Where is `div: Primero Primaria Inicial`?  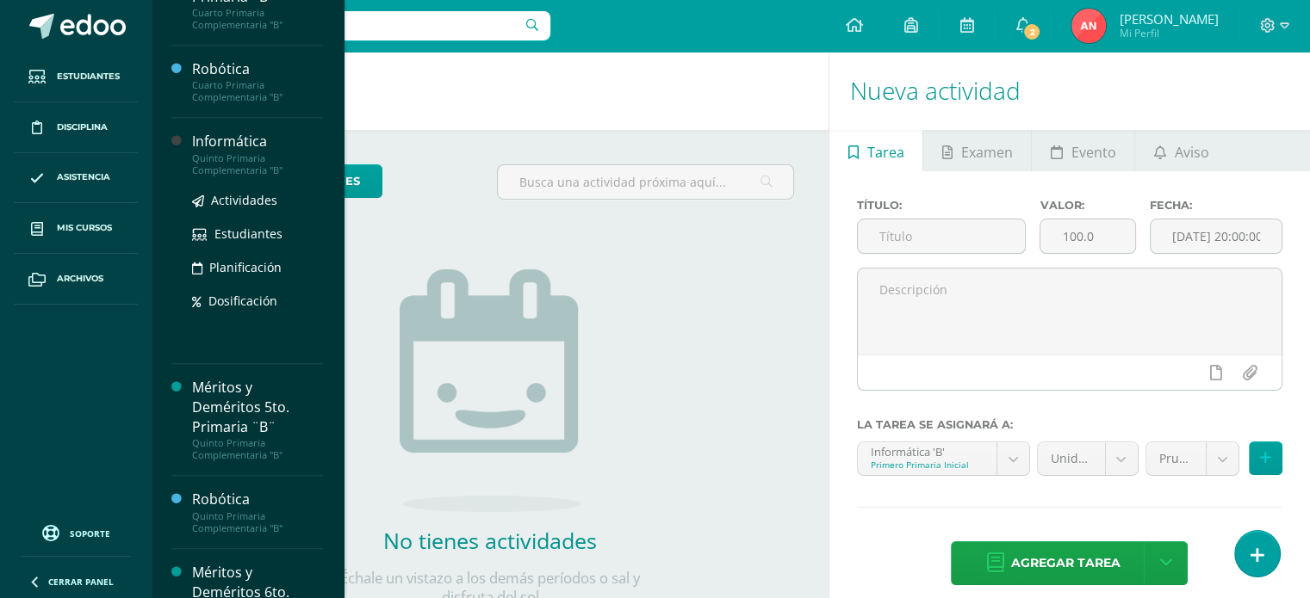 div: Primero Primaria Inicial is located at coordinates (927, 465).